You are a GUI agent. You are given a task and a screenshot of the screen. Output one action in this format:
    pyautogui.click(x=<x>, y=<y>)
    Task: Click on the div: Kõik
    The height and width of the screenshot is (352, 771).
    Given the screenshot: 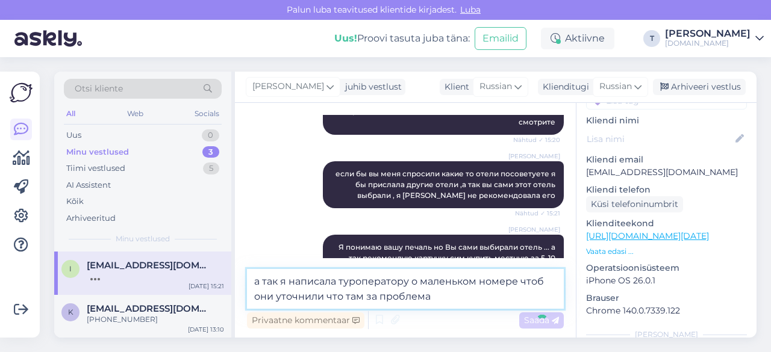 What is the action you would take?
    pyautogui.click(x=75, y=202)
    